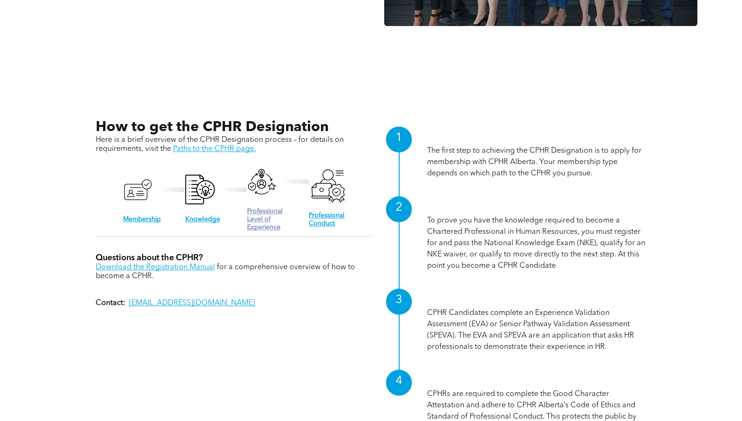 The image size is (742, 421). I want to click on p: The first step to achieving the CPHR Designation is to apply for membership with CPHR Alberta. Yo..., so click(536, 162).